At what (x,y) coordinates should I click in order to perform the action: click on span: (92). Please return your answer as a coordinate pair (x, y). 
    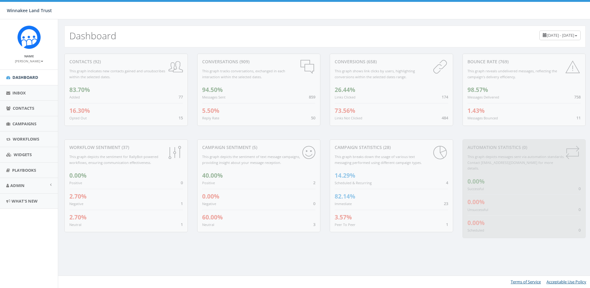
    Looking at the image, I should click on (96, 61).